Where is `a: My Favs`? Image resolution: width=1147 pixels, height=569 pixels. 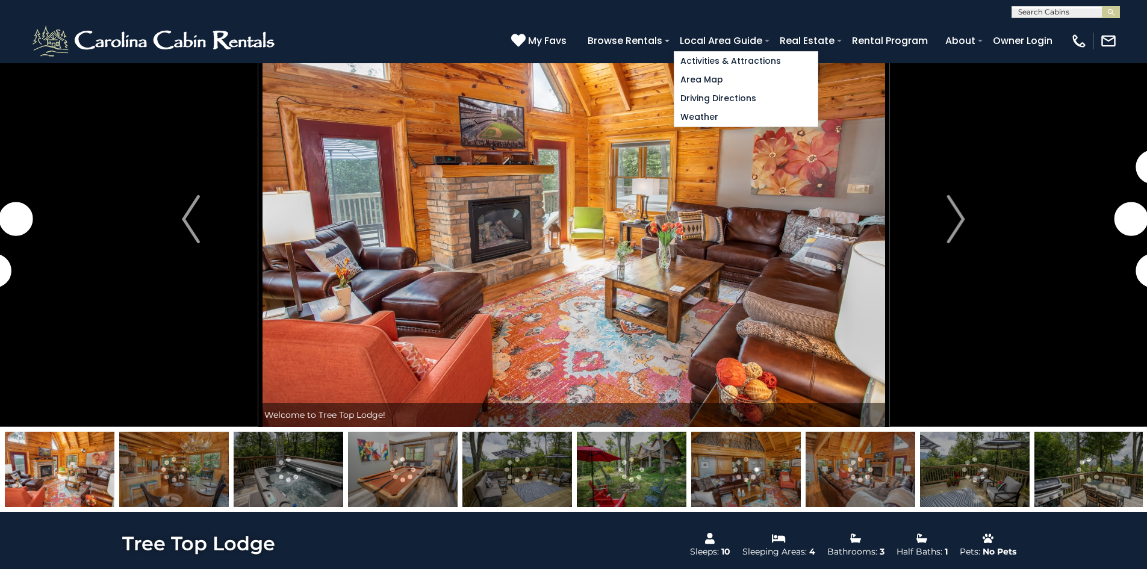 a: My Favs is located at coordinates (540, 41).